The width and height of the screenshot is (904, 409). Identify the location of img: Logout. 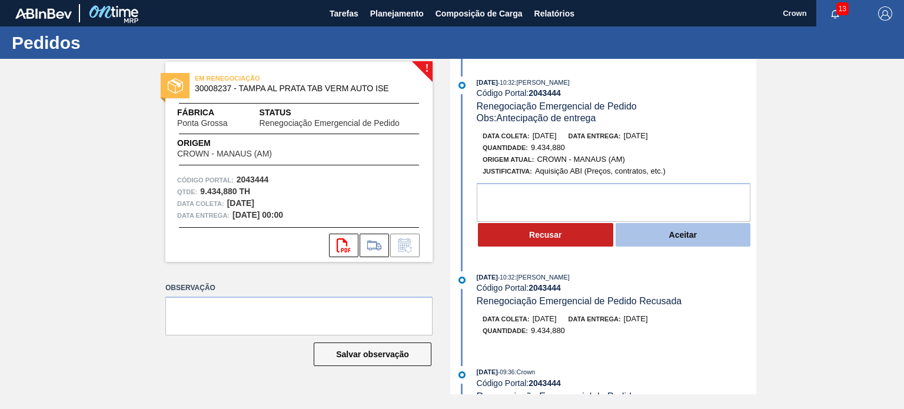
(886, 14).